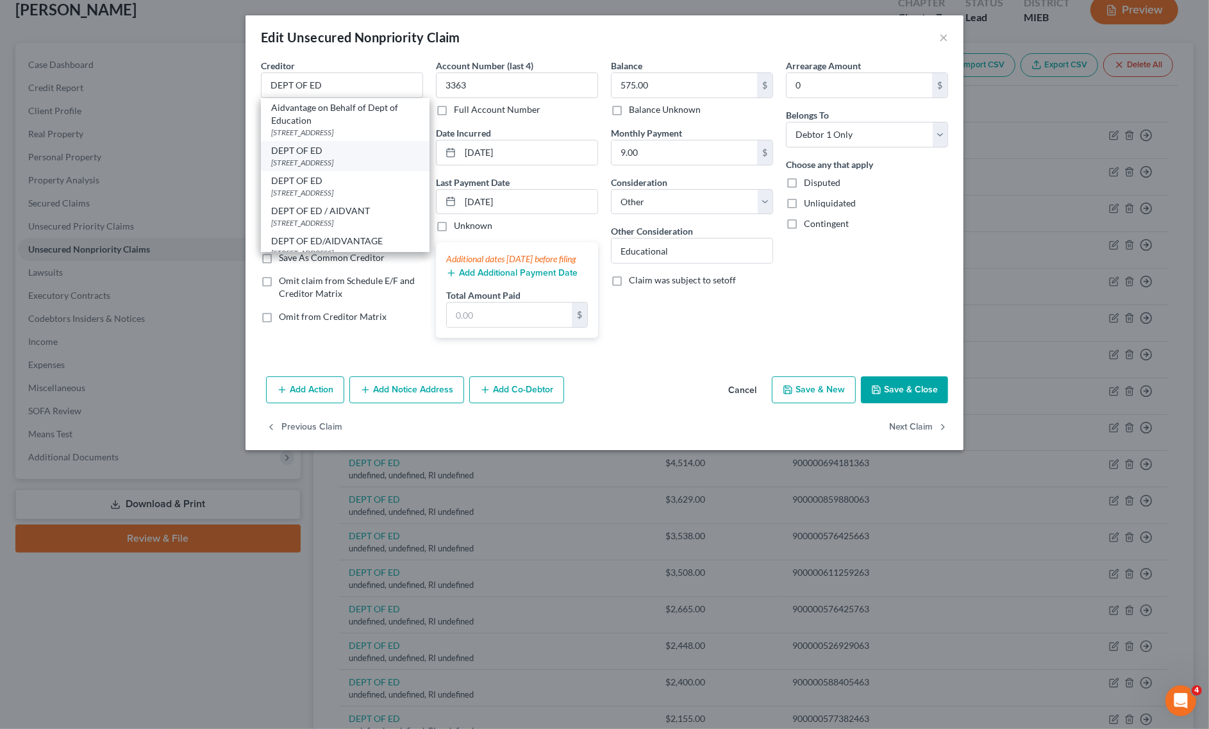 The width and height of the screenshot is (1209, 729). What do you see at coordinates (652, 231) in the screenshot?
I see `label: Other Consideration` at bounding box center [652, 231].